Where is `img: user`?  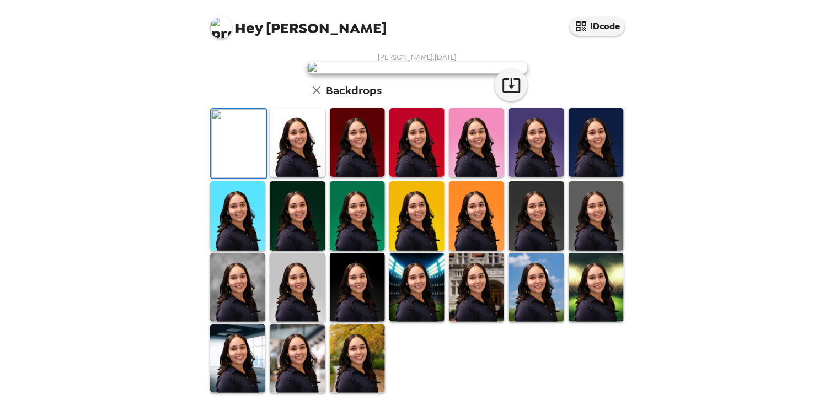
img: user is located at coordinates (417, 68).